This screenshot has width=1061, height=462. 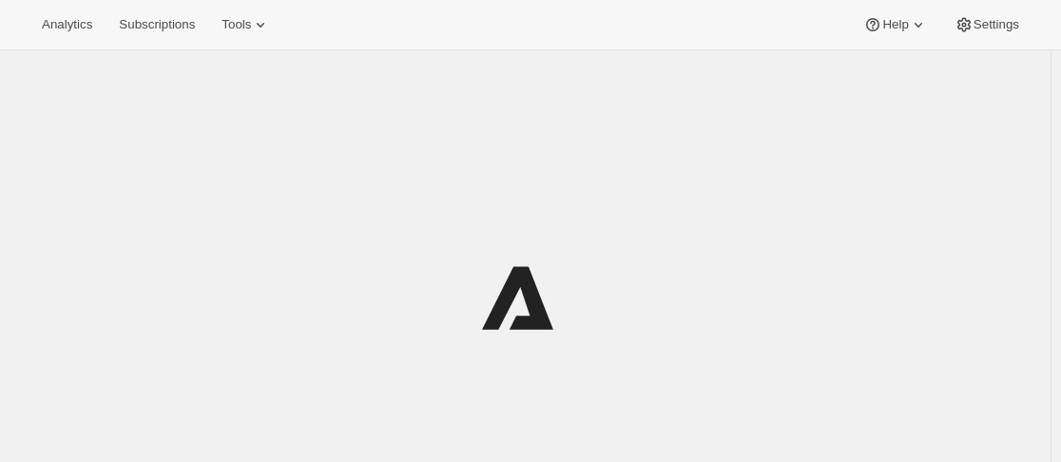 I want to click on span: Subscriptions, so click(x=157, y=25).